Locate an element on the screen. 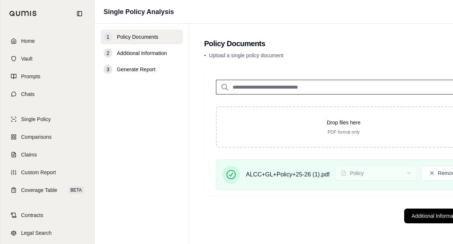 This screenshot has width=453, height=244. a: Legal Search is located at coordinates (47, 233).